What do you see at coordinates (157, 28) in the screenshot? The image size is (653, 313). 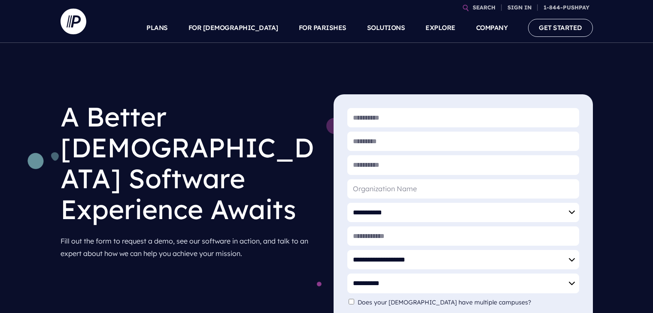 I see `a: PLANS` at bounding box center [157, 28].